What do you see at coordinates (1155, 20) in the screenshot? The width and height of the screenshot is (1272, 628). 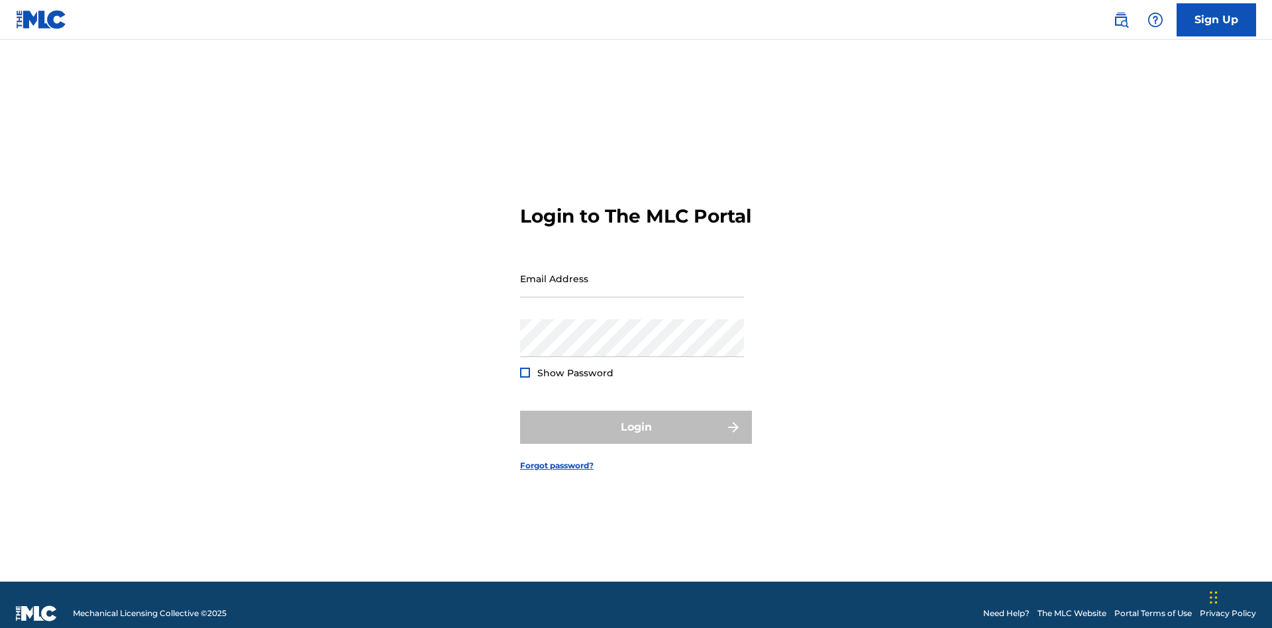 I see `div: Help` at bounding box center [1155, 20].